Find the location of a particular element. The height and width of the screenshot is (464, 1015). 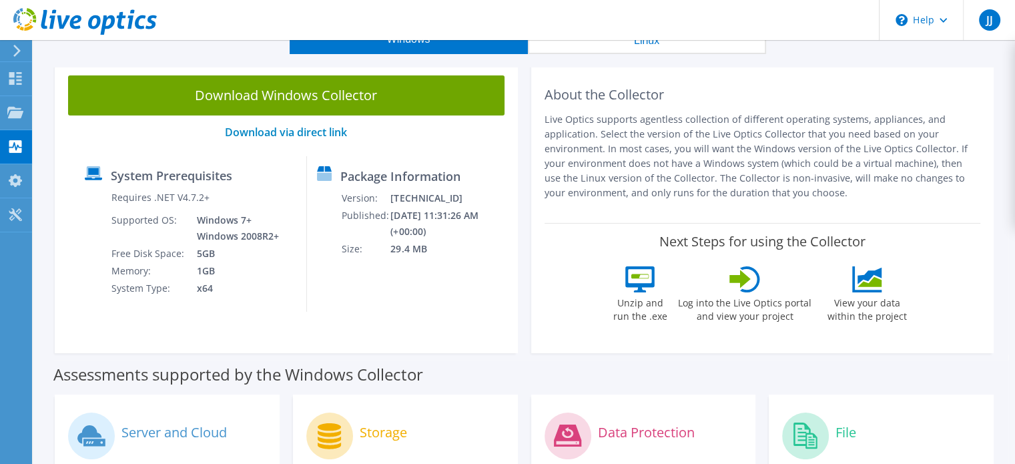

a: Download Windows Collector is located at coordinates (286, 95).